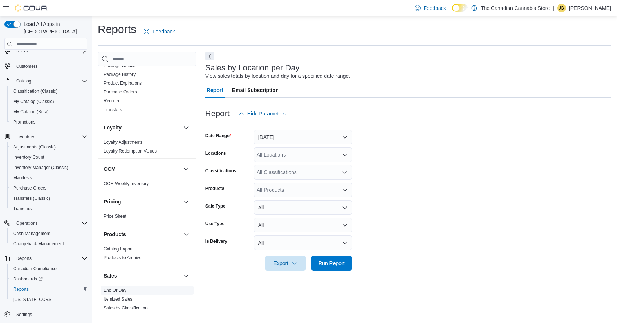 The image size is (617, 323). Describe the element at coordinates (216, 153) in the screenshot. I see `label: Locations` at that location.